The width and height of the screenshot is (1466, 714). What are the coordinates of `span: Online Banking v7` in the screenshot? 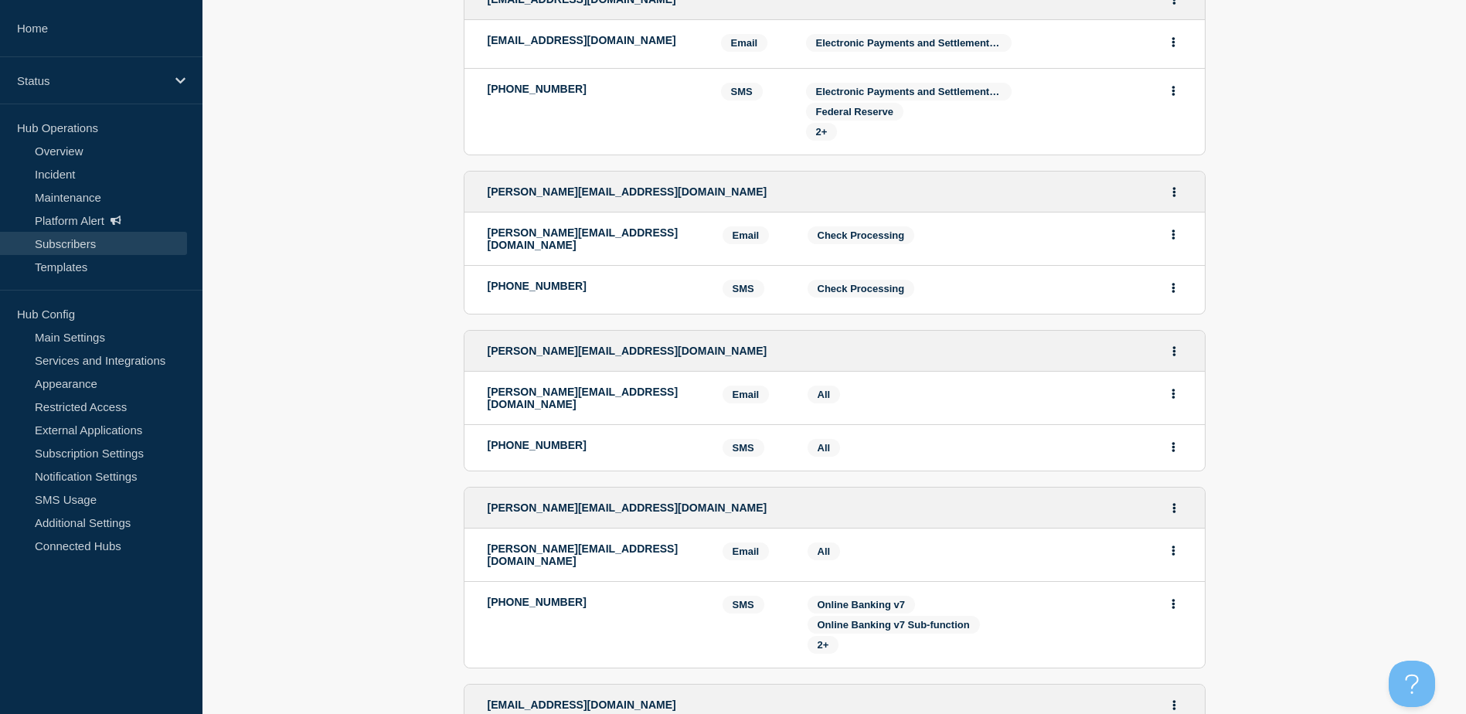 It's located at (861, 604).